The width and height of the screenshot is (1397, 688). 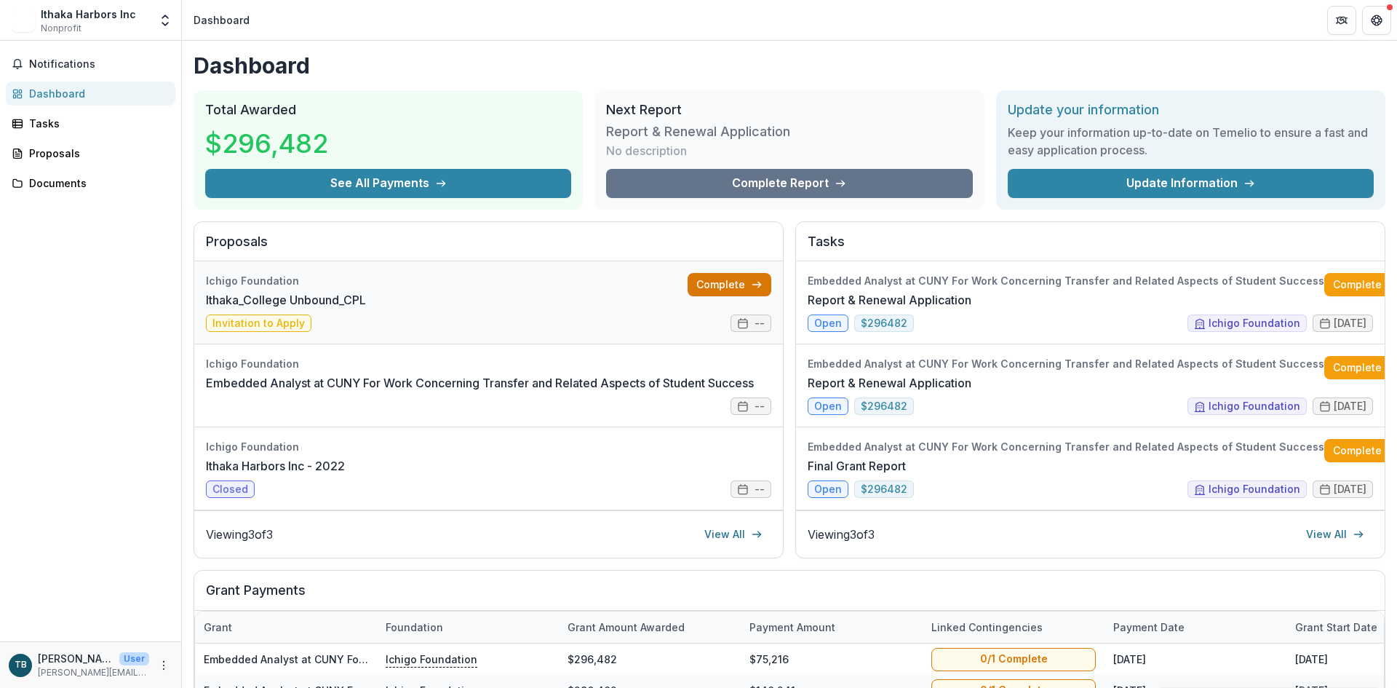 I want to click on nav: breadcrumb, so click(x=221, y=20).